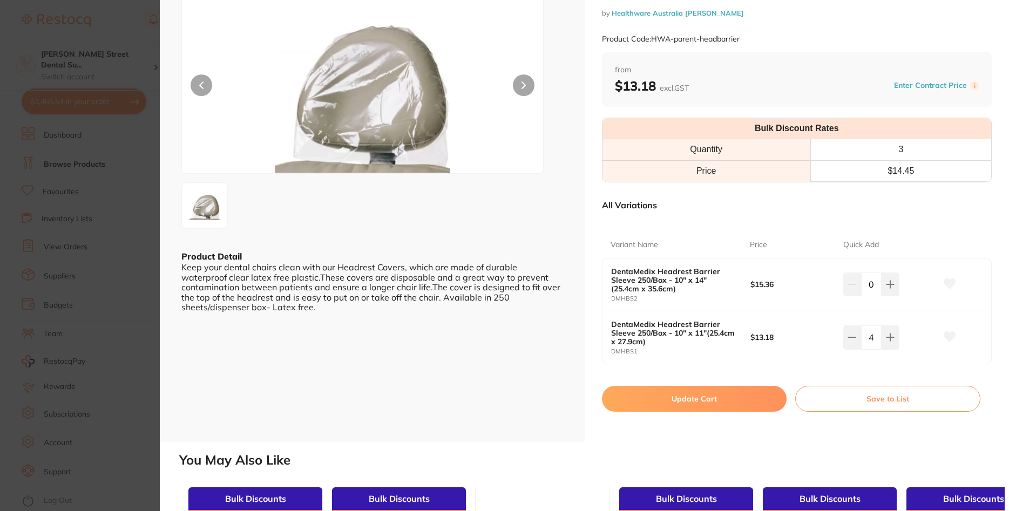  I want to click on th: Quantity, so click(707, 150).